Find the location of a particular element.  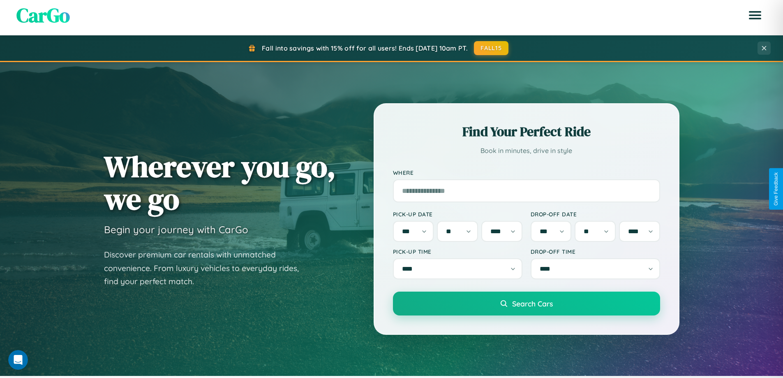

h3: Begin your journey with CarGo is located at coordinates (176, 229).